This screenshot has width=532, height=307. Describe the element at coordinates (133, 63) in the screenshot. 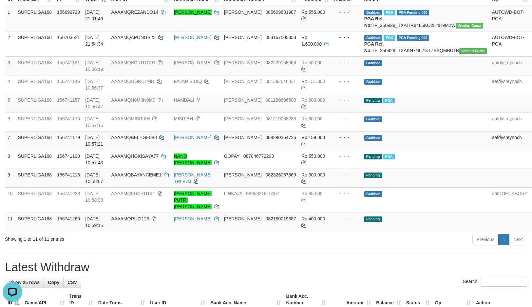

I see `span: AAAAMQBORUTO01` at that location.